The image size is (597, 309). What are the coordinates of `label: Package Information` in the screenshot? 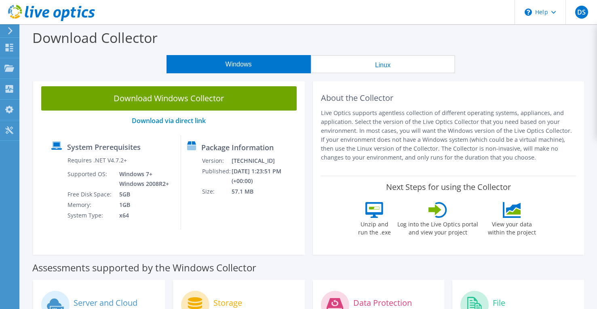 It's located at (237, 147).